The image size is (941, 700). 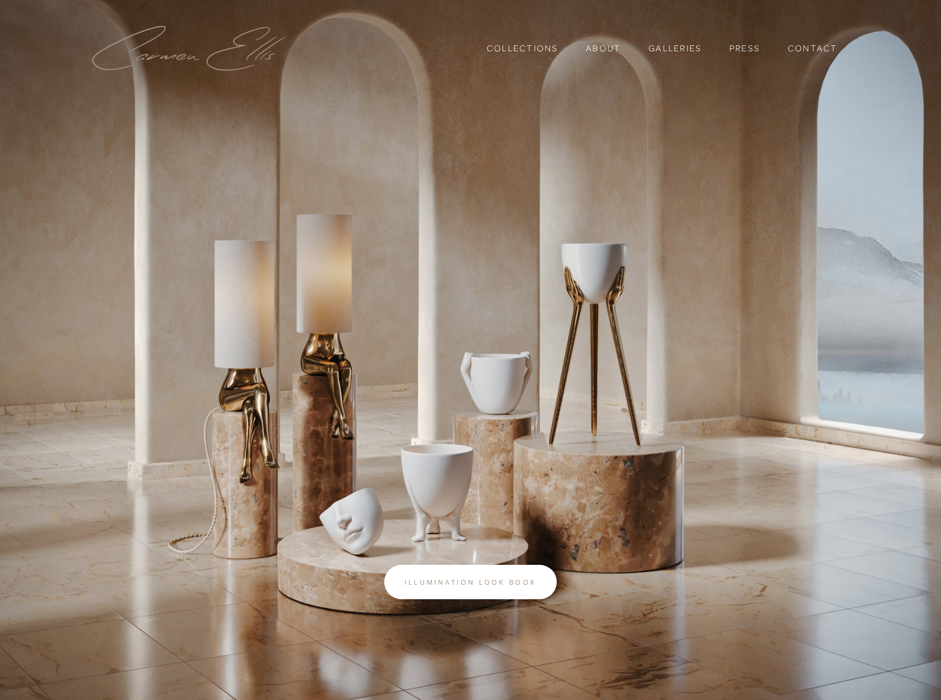 I want to click on a: Collections, so click(x=522, y=48).